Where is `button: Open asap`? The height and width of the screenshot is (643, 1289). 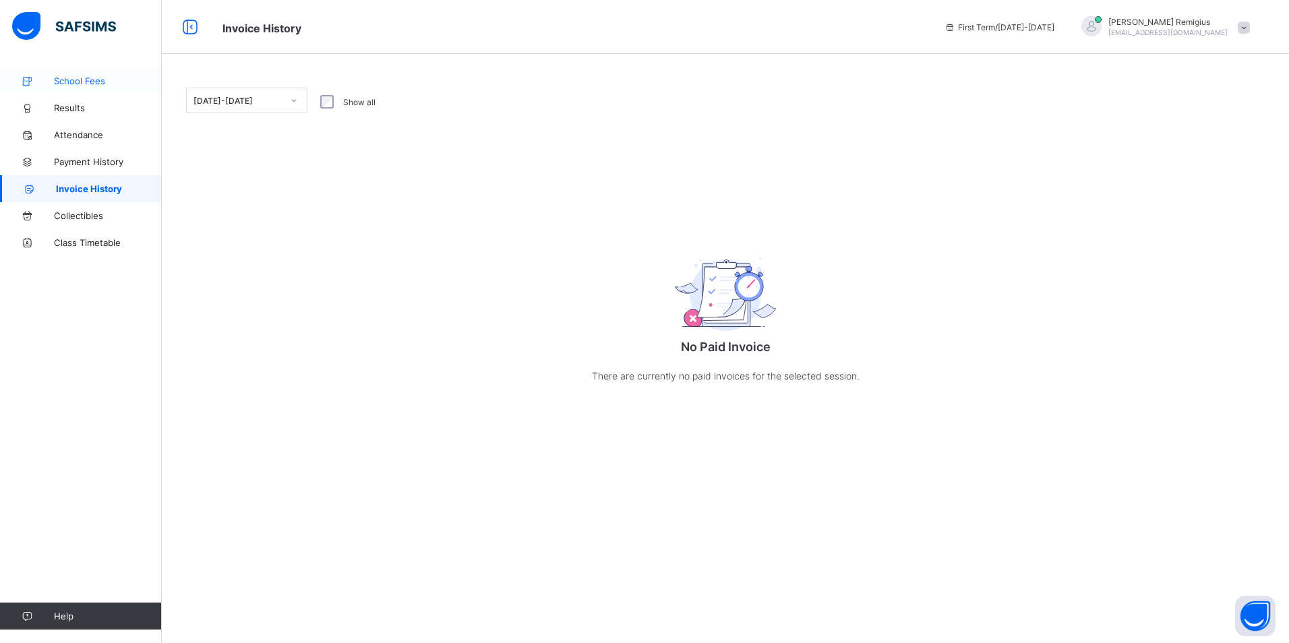
button: Open asap is located at coordinates (1255, 616).